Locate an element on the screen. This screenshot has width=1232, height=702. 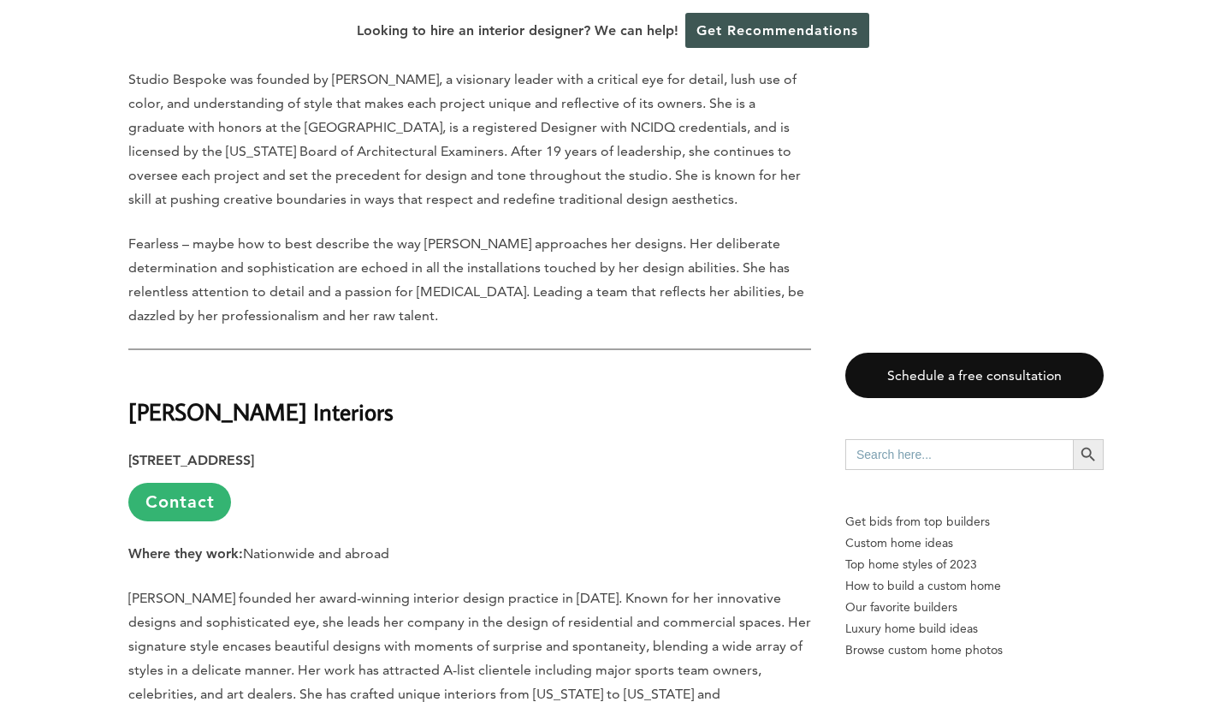
a: How to build a custom home is located at coordinates (975, 585).